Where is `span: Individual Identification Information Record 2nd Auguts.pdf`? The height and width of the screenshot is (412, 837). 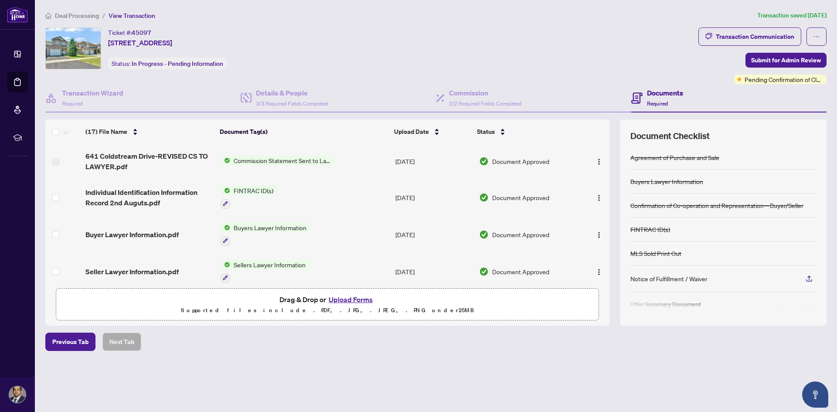 span: Individual Identification Information Record 2nd Auguts.pdf is located at coordinates (150, 198).